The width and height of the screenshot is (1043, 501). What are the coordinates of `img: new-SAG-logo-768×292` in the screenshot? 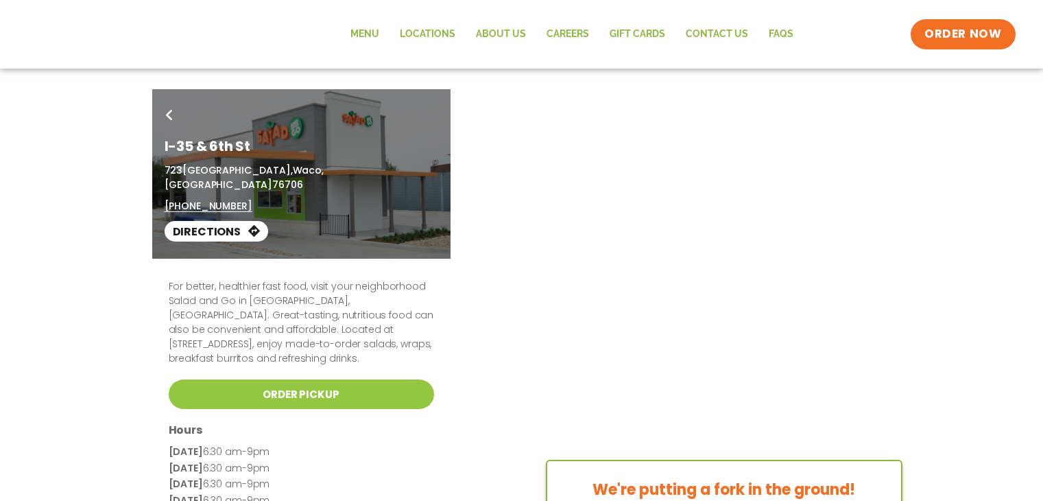 It's located at (131, 34).